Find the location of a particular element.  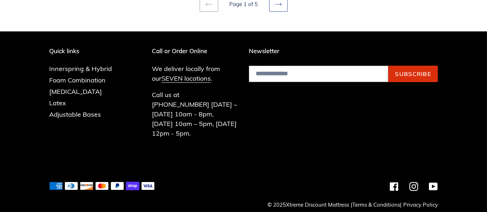

a: Terms & Conditions is located at coordinates (376, 204).